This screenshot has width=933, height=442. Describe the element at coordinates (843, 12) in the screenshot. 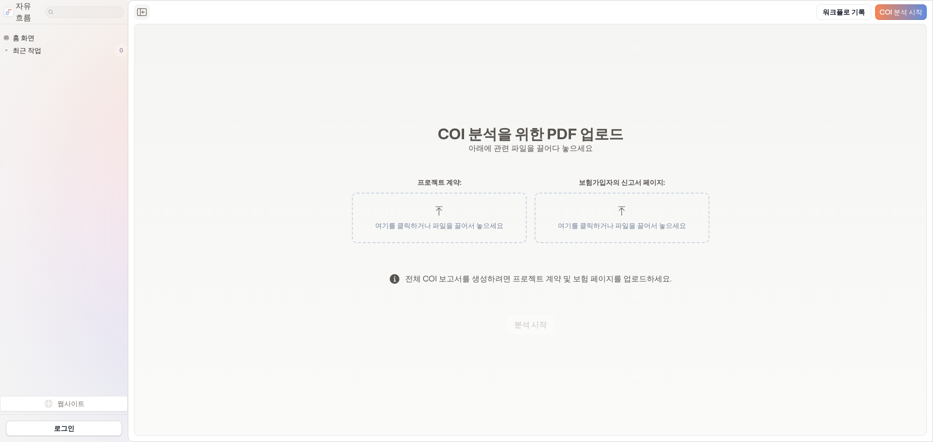

I see `a: 워크플로 기록` at that location.